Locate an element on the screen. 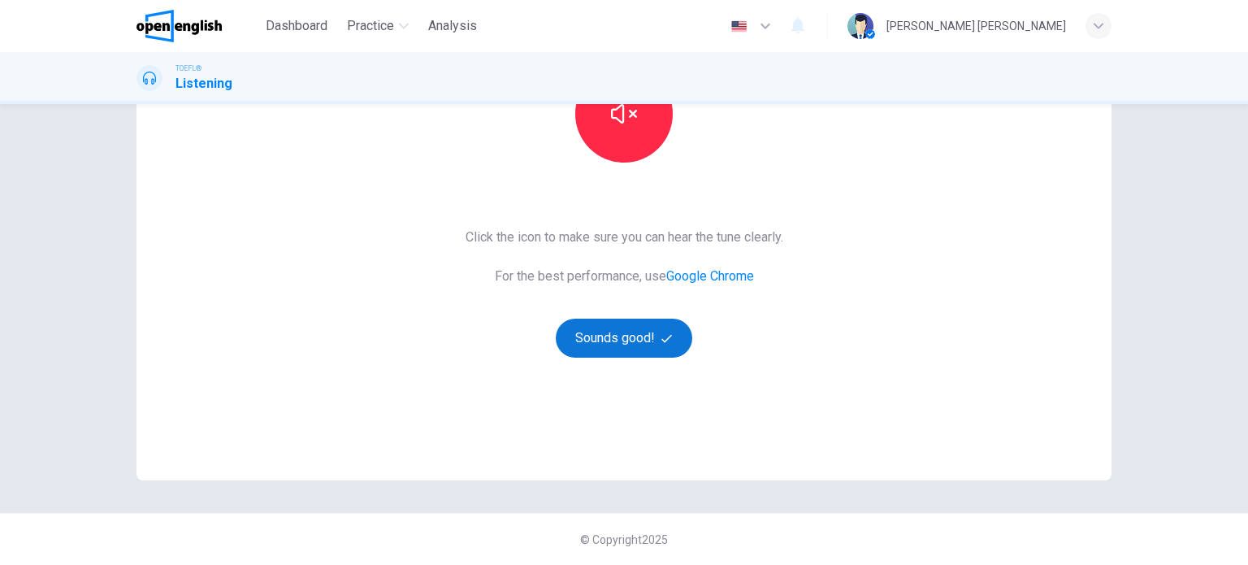 This screenshot has width=1248, height=565. img: en is located at coordinates (739, 26).